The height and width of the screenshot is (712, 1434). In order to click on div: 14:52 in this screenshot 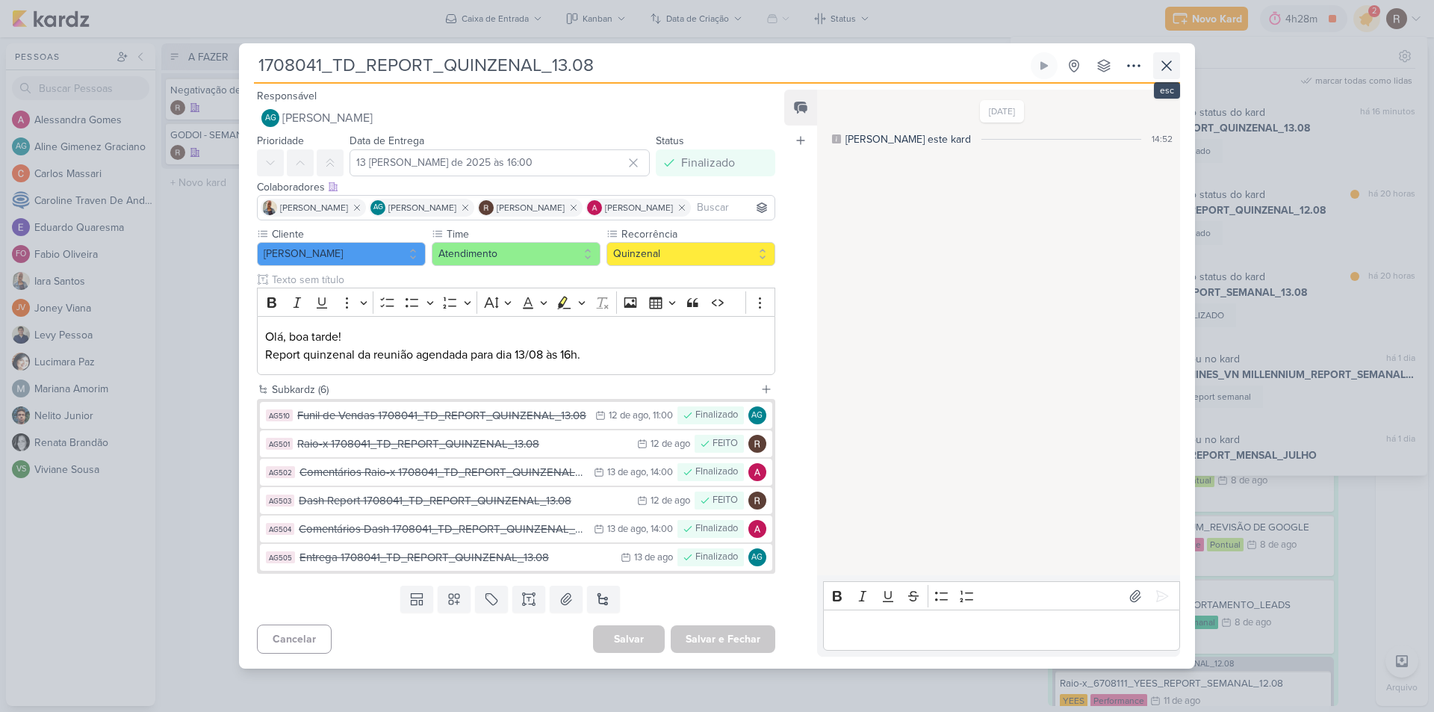, I will do `click(1162, 139)`.